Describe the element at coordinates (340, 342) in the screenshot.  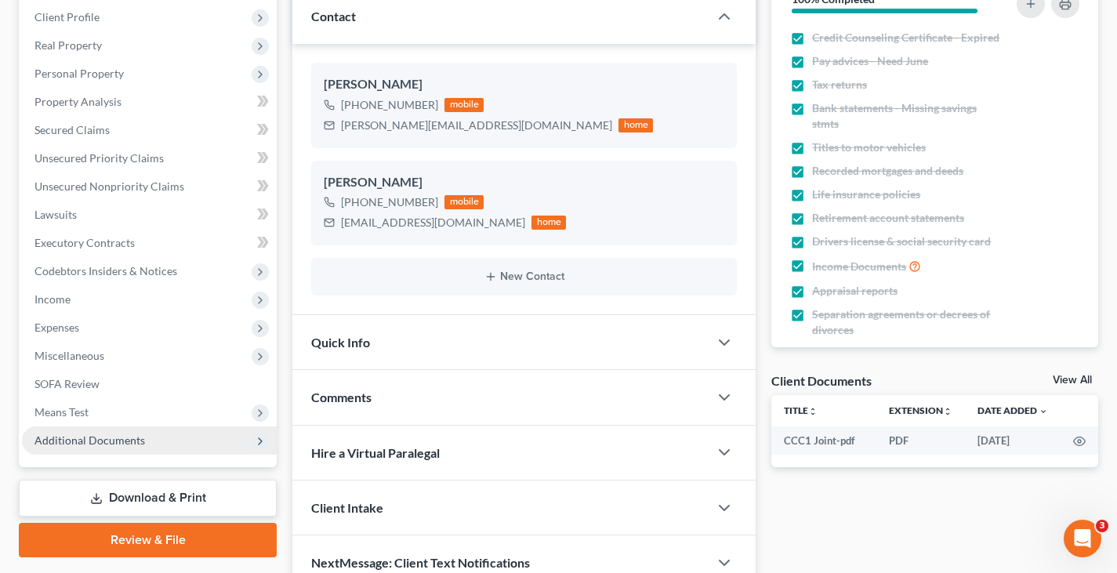
I see `span: Quick Info` at that location.